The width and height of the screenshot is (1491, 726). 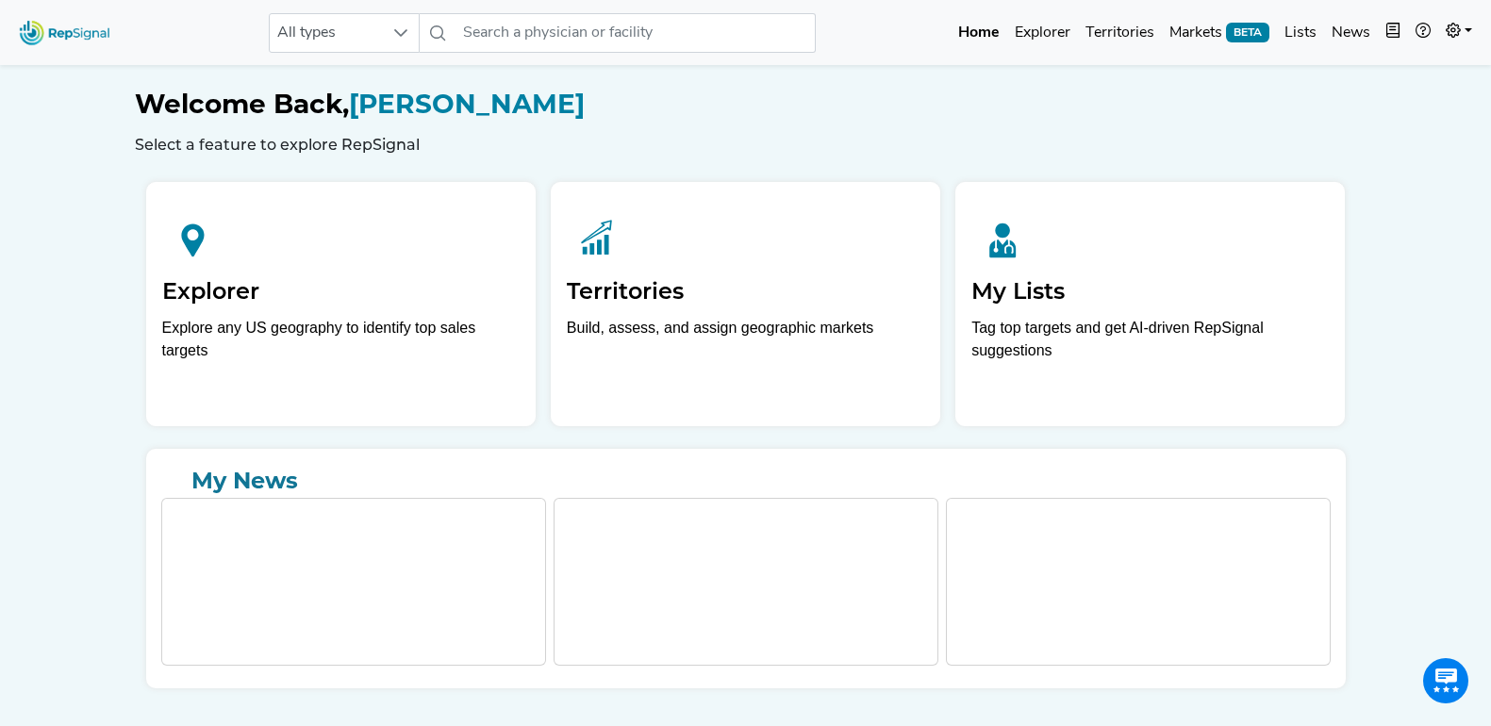 What do you see at coordinates (340, 304) in the screenshot?
I see `a: ExplorerExplore any US geography to identify top sales targets` at bounding box center [340, 304].